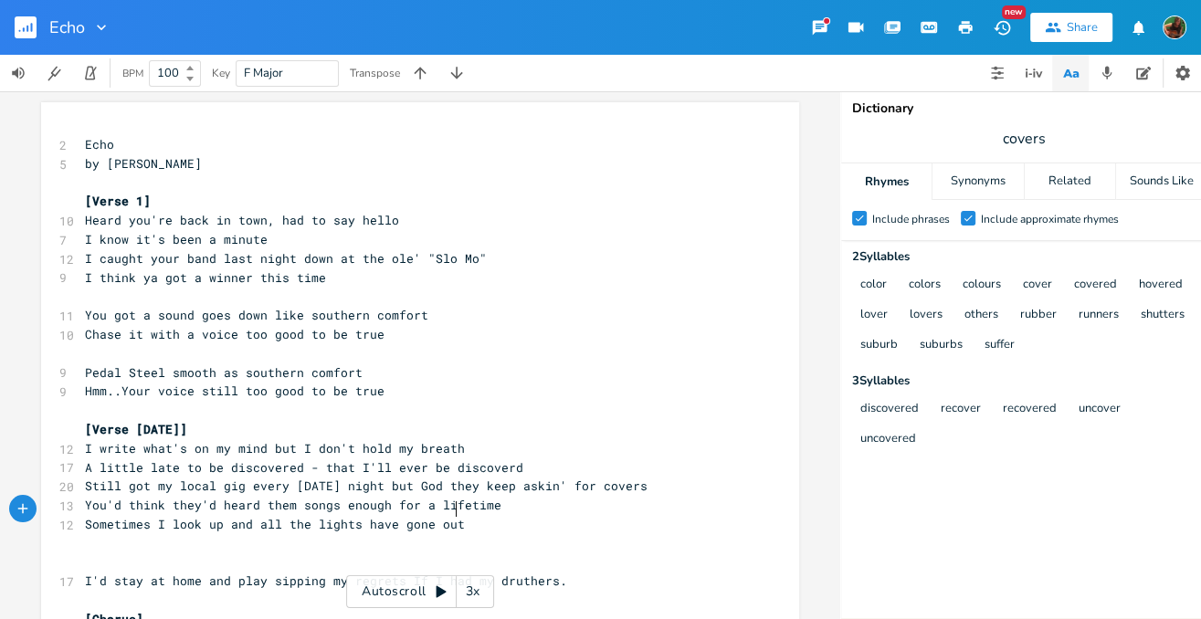 This screenshot has height=619, width=1201. I want to click on div: 3 Syllable s, so click(1024, 381).